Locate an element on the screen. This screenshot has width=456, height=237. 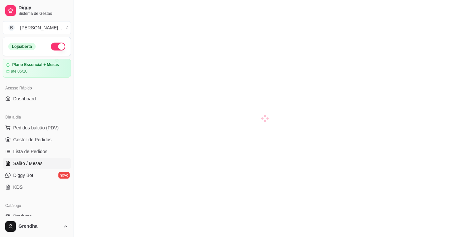
span: KDS is located at coordinates (18, 187).